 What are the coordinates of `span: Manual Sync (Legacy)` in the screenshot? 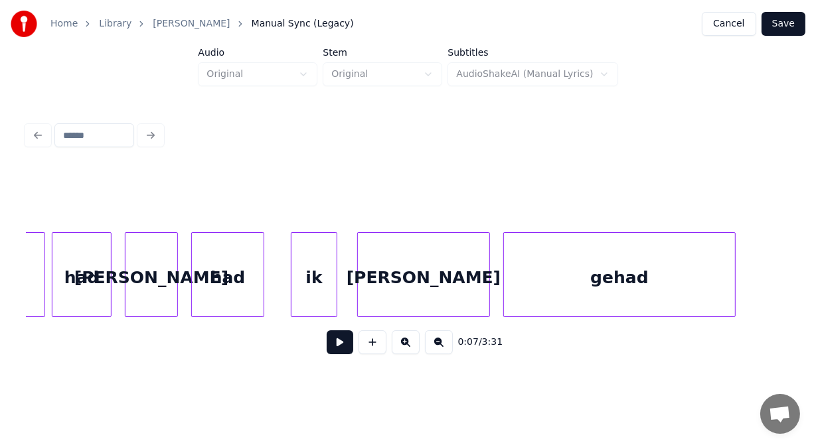 It's located at (303, 24).